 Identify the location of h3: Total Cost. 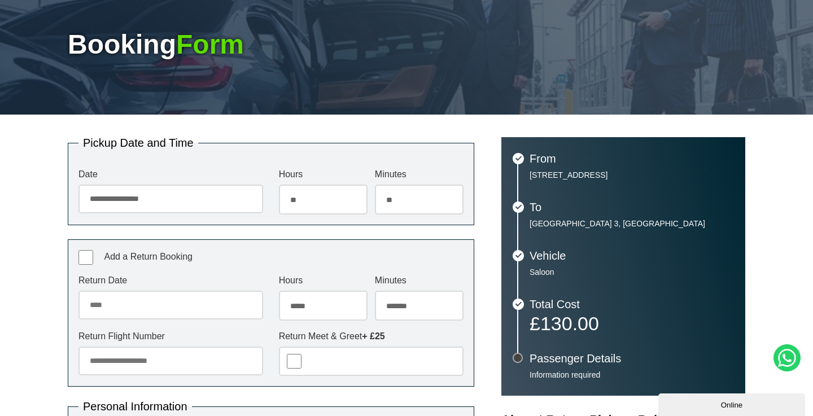
(632, 304).